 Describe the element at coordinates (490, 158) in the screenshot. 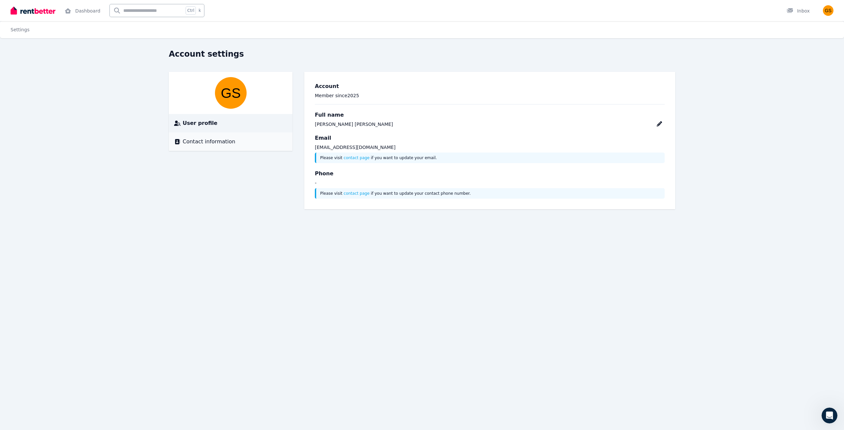

I see `p: Please visit if you want to update your email.` at that location.